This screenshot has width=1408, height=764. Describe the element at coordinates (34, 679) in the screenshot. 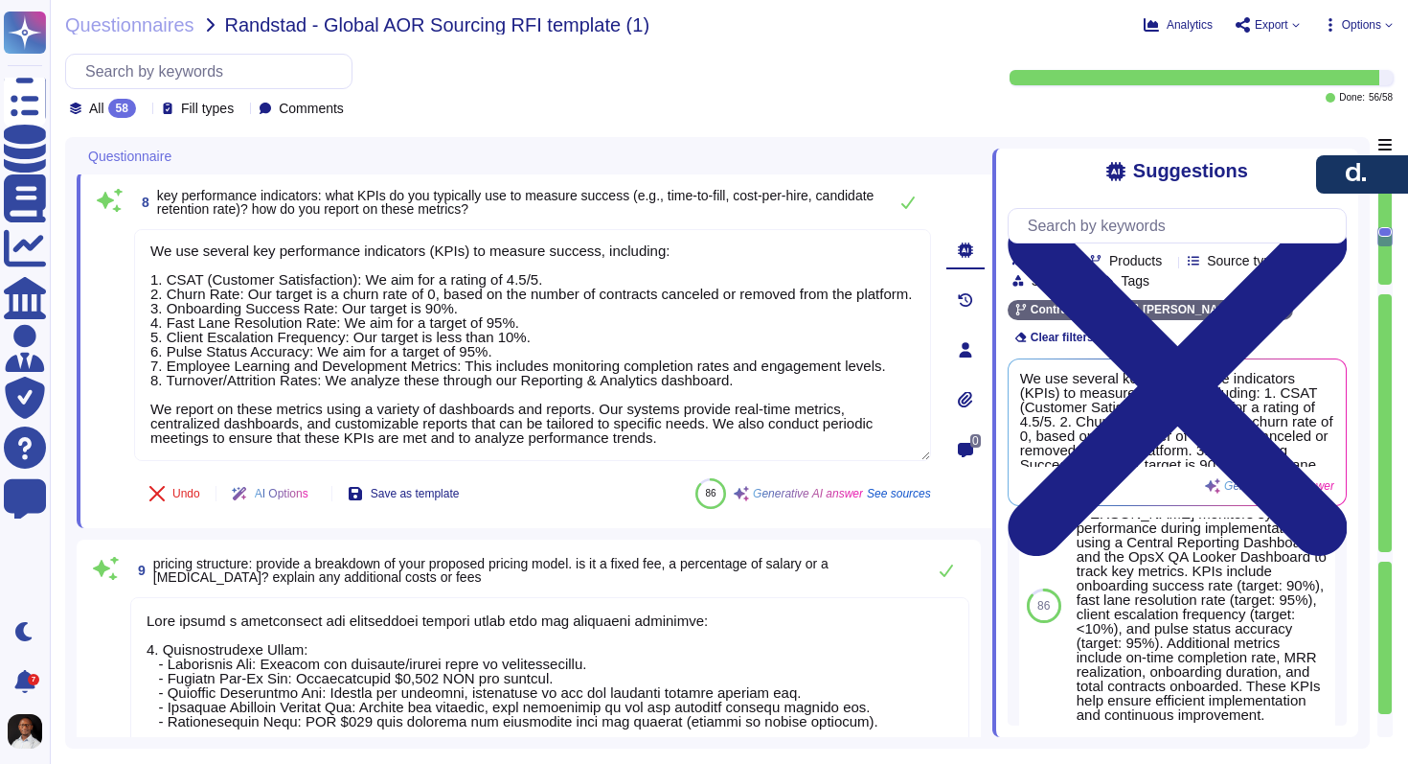

I see `div: 7` at that location.